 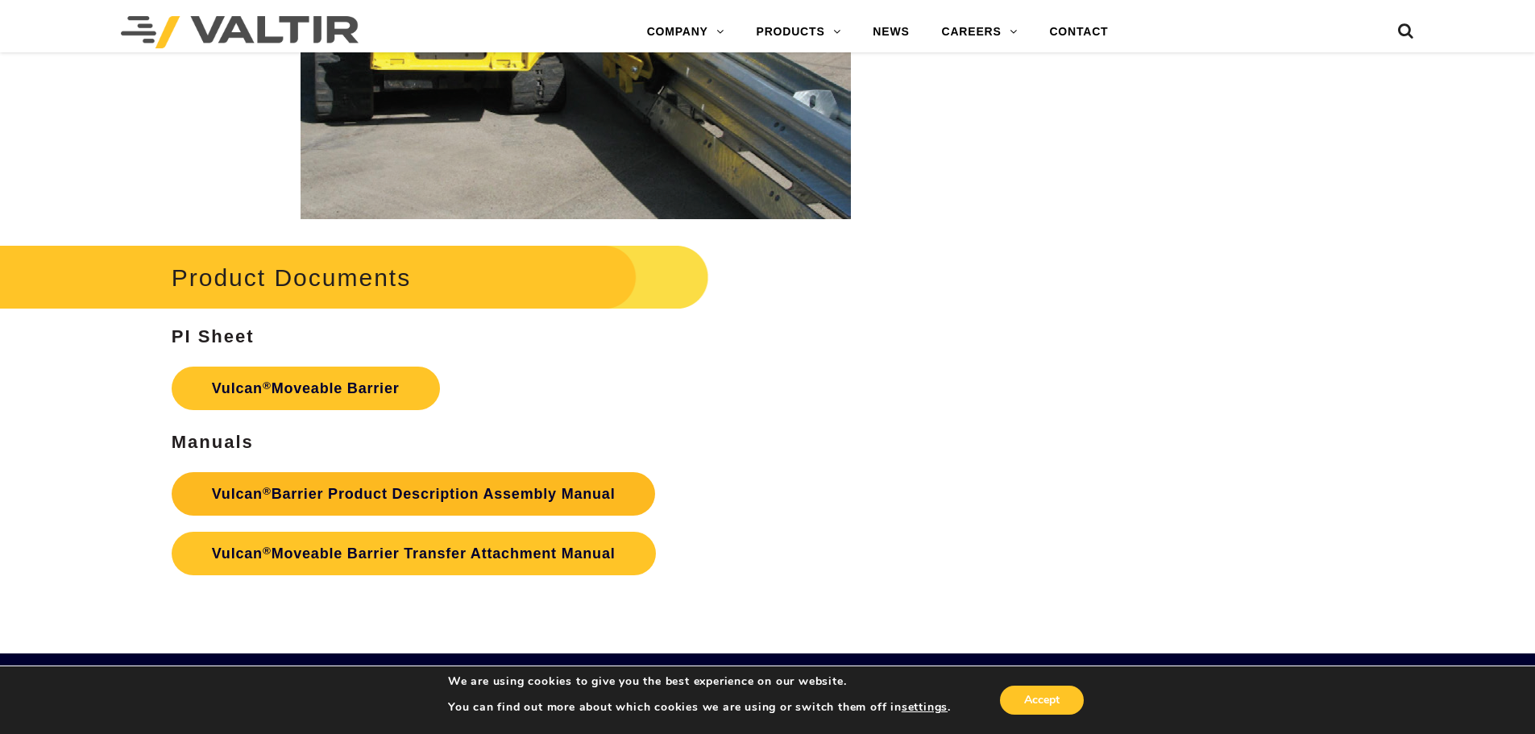 What do you see at coordinates (213, 336) in the screenshot?
I see `strong: PI Sheet` at bounding box center [213, 336].